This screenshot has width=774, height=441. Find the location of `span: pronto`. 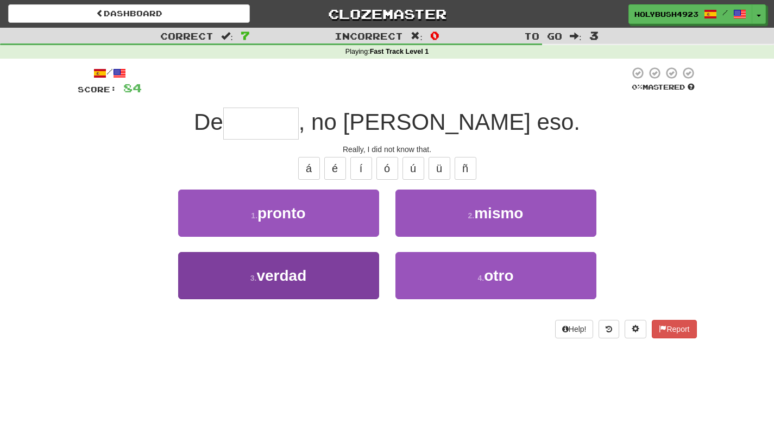

span: pronto is located at coordinates (281, 213).